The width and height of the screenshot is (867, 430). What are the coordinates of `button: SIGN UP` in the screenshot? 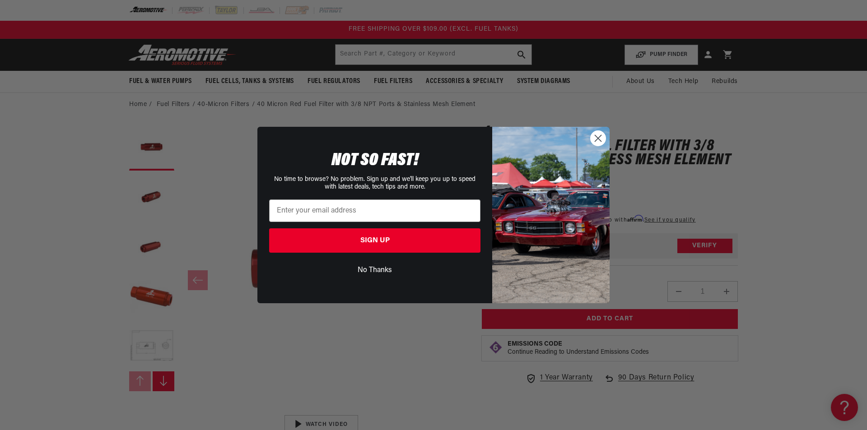 It's located at (375, 241).